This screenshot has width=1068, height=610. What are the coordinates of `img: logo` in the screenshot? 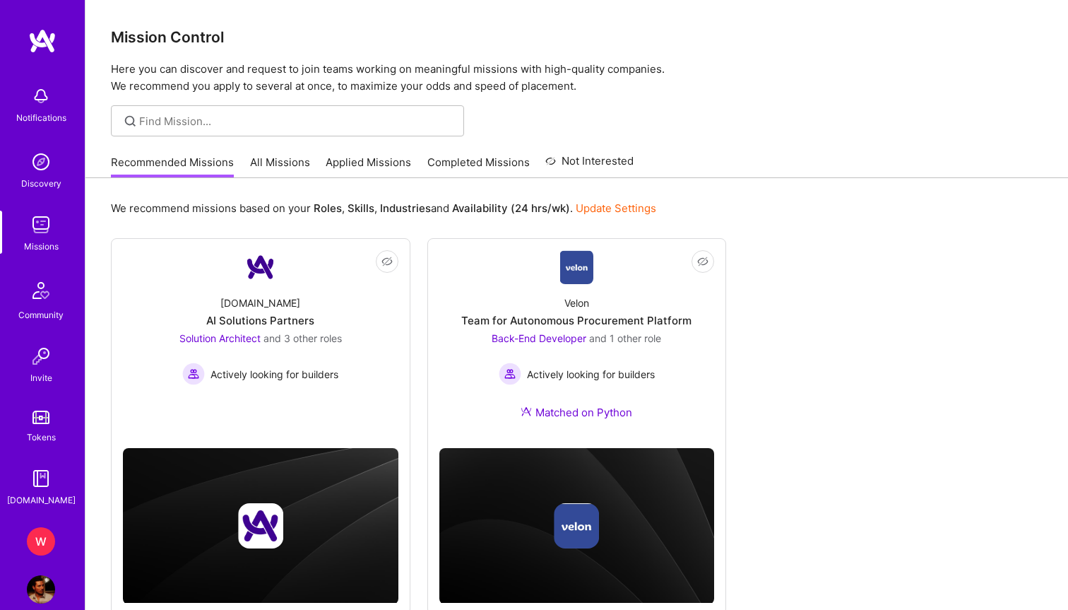 It's located at (42, 41).